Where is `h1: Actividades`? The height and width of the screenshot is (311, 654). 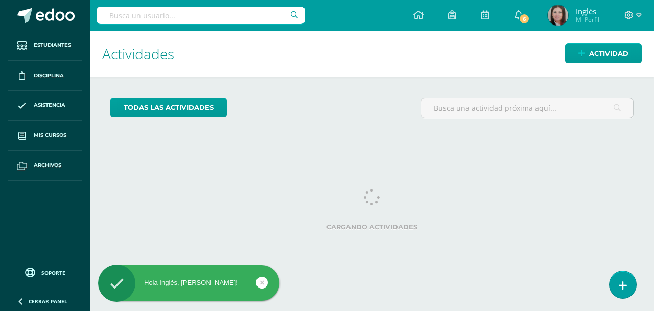 h1: Actividades is located at coordinates (372, 54).